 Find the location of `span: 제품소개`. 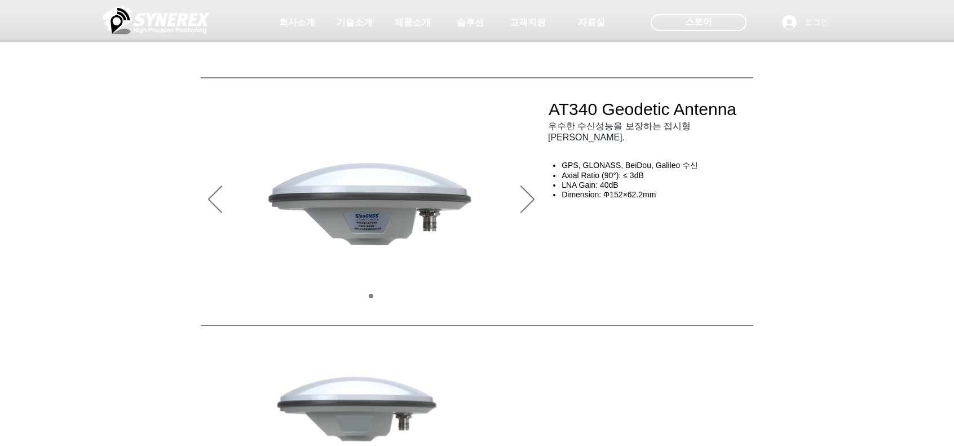

span: 제품소개 is located at coordinates (413, 23).